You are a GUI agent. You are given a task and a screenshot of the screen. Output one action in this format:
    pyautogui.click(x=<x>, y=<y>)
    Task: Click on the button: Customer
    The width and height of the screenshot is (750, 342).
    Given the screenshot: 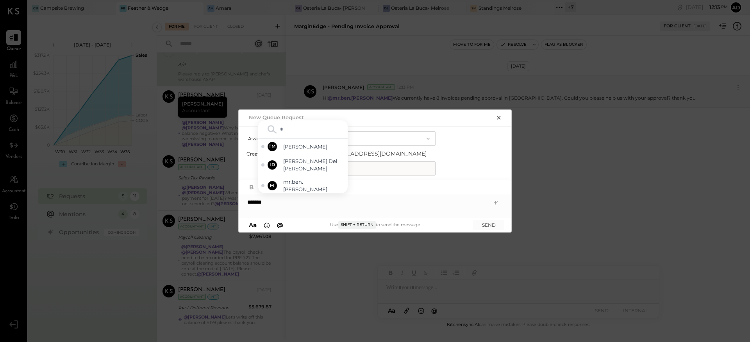 What is the action you would take?
    pyautogui.click(x=357, y=138)
    